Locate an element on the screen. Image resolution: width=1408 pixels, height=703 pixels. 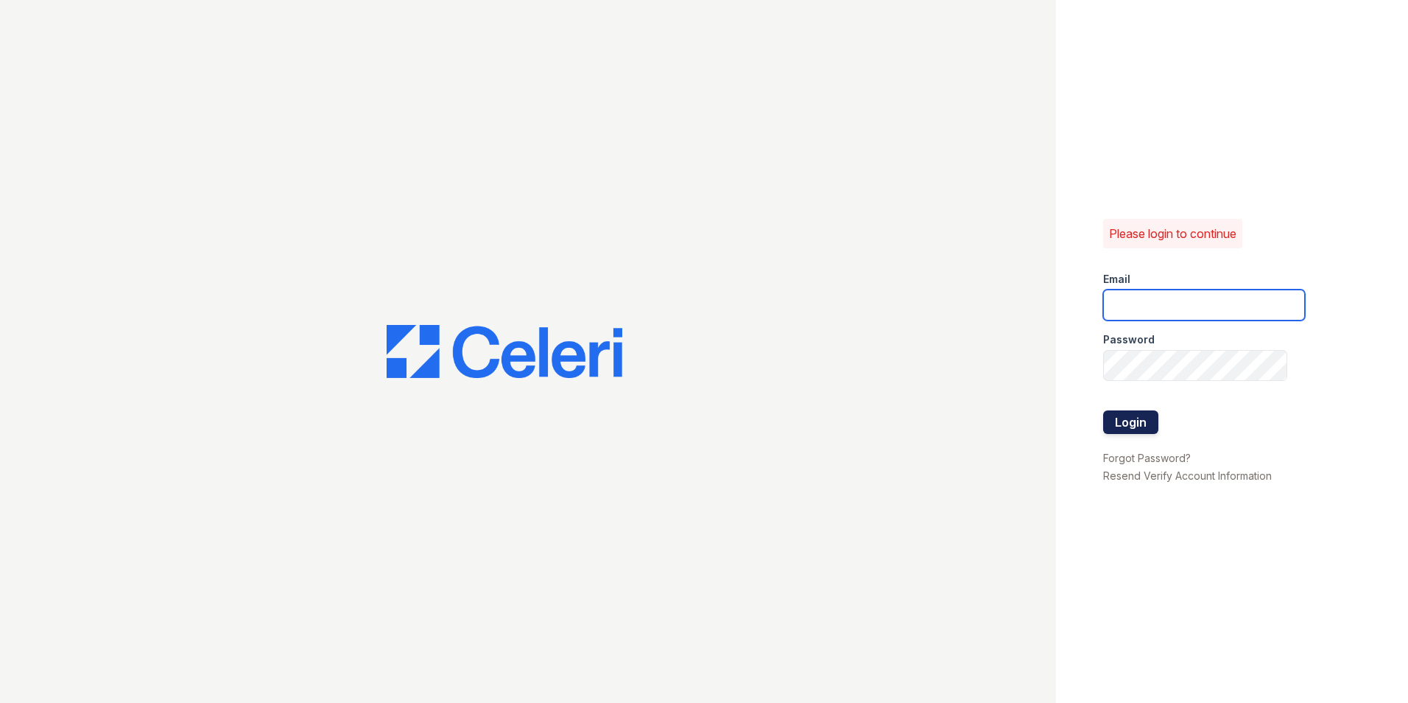
p: Please login to continue is located at coordinates (1172, 233).